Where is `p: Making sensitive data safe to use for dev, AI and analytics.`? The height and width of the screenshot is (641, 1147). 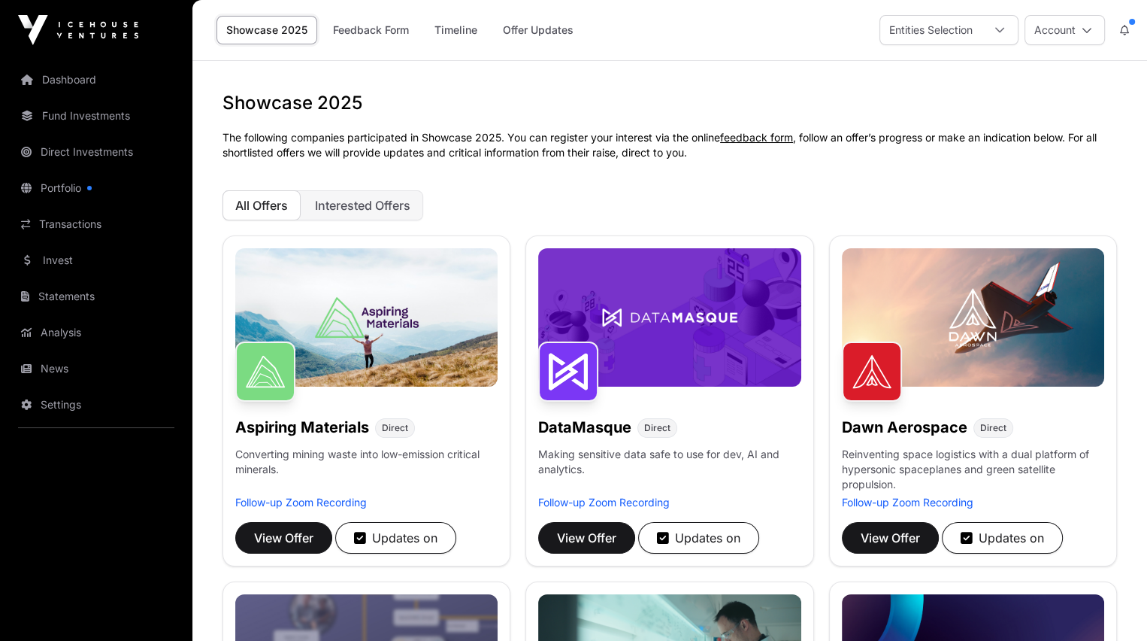
p: Making sensitive data safe to use for dev, AI and analytics. is located at coordinates (669, 471).